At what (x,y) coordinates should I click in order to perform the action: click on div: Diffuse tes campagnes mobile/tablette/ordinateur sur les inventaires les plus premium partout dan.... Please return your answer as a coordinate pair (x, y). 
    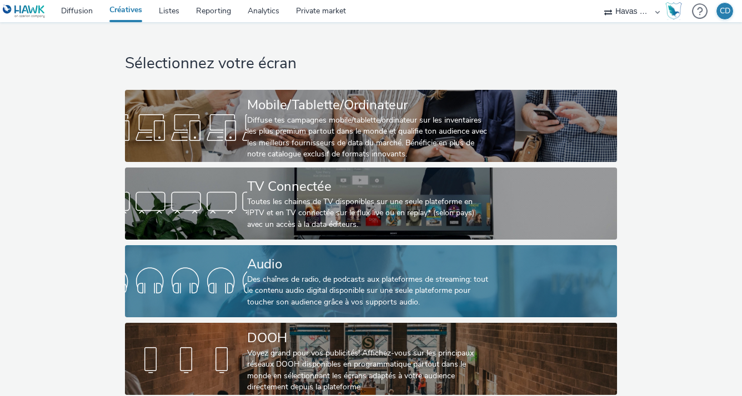
    Looking at the image, I should click on (369, 138).